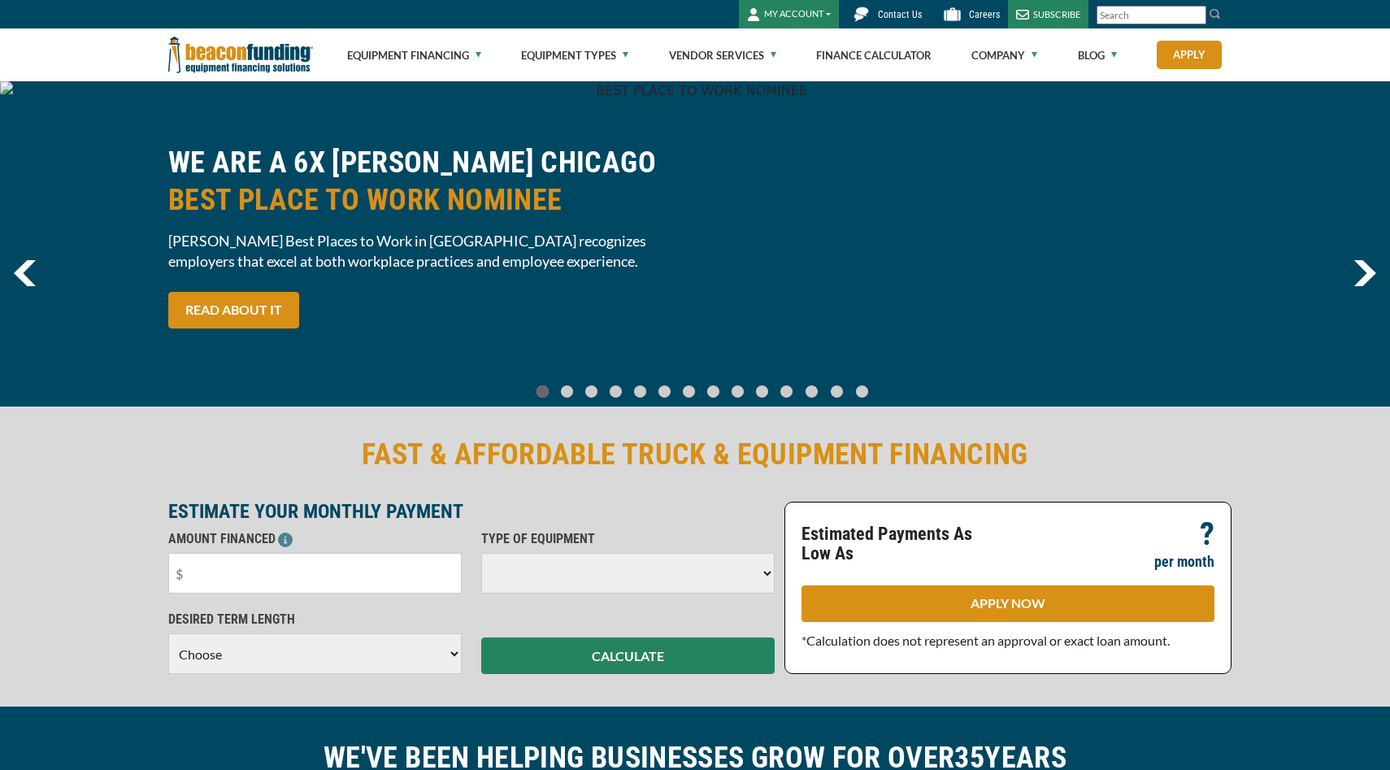  What do you see at coordinates (811, 391) in the screenshot?
I see `a: Go To Slide 11` at bounding box center [811, 391].